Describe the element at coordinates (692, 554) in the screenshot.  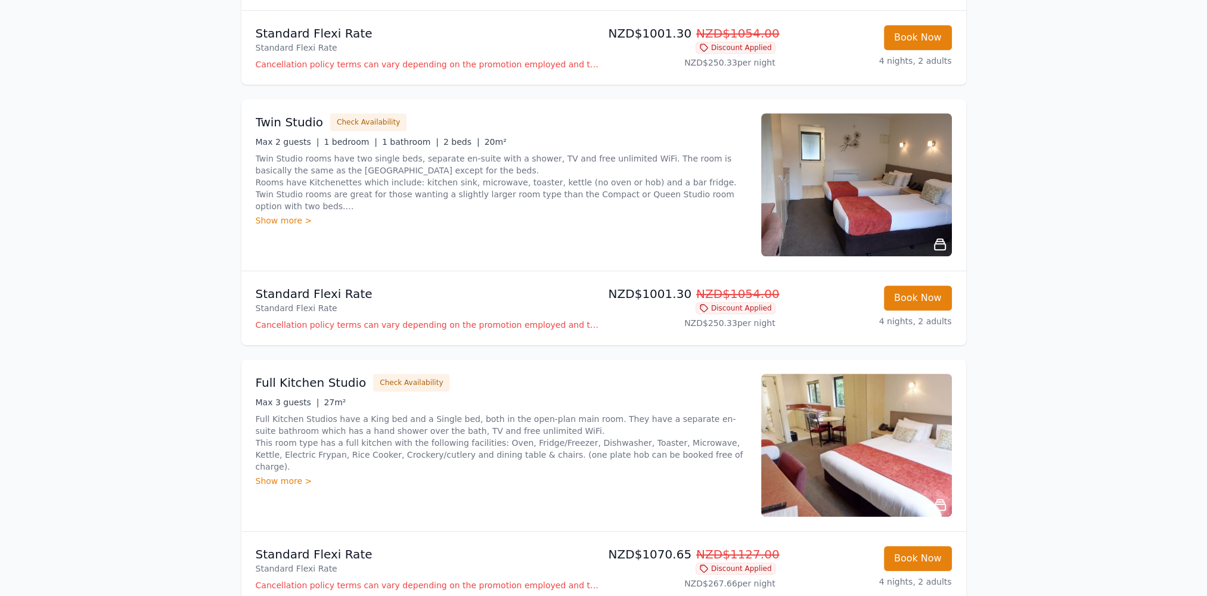
I see `p: NZD$1070.65` at that location.